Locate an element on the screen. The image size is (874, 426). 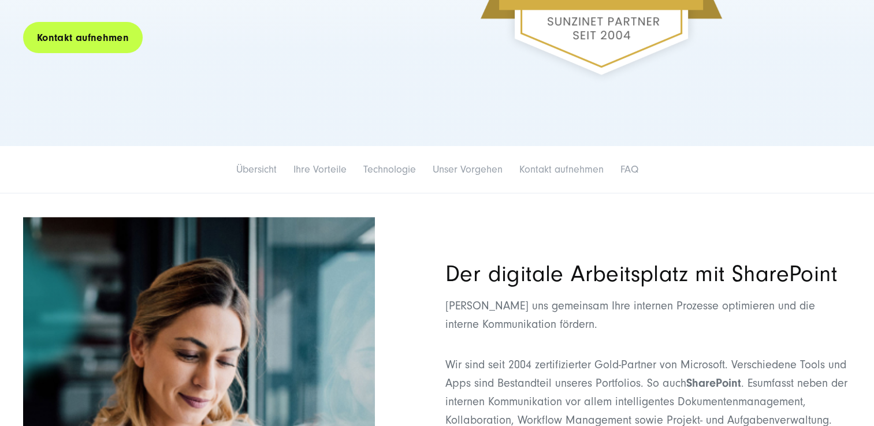
a: FAQ is located at coordinates (629, 169).